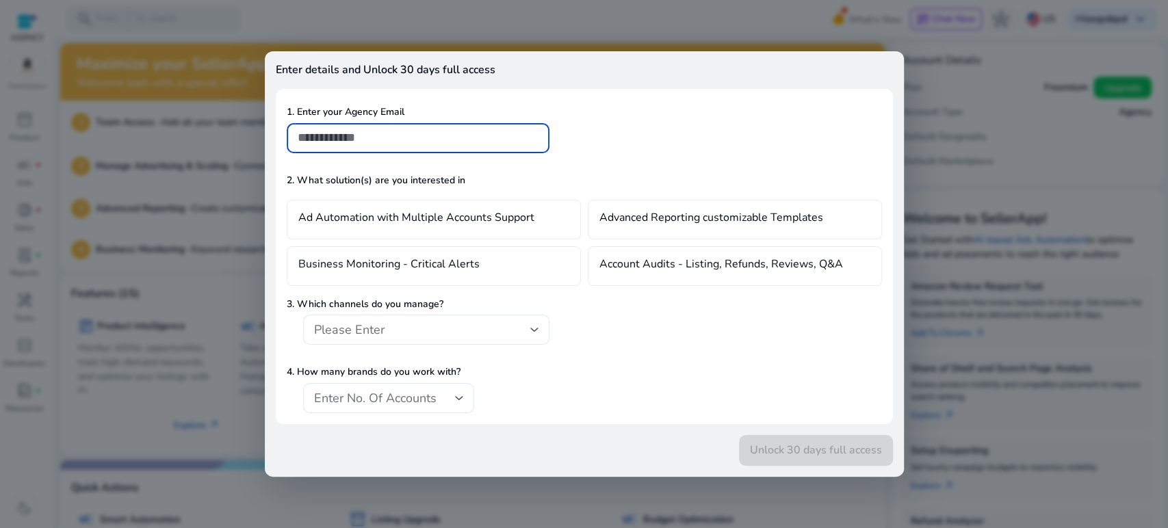 This screenshot has width=1168, height=528. Describe the element at coordinates (584, 76) in the screenshot. I see `h4: Enter details and Unlock 30 days full access` at that location.